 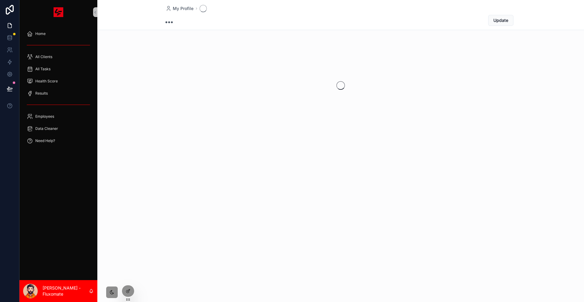 What do you see at coordinates (179, 9) in the screenshot?
I see `a: My Profile` at bounding box center [179, 9].